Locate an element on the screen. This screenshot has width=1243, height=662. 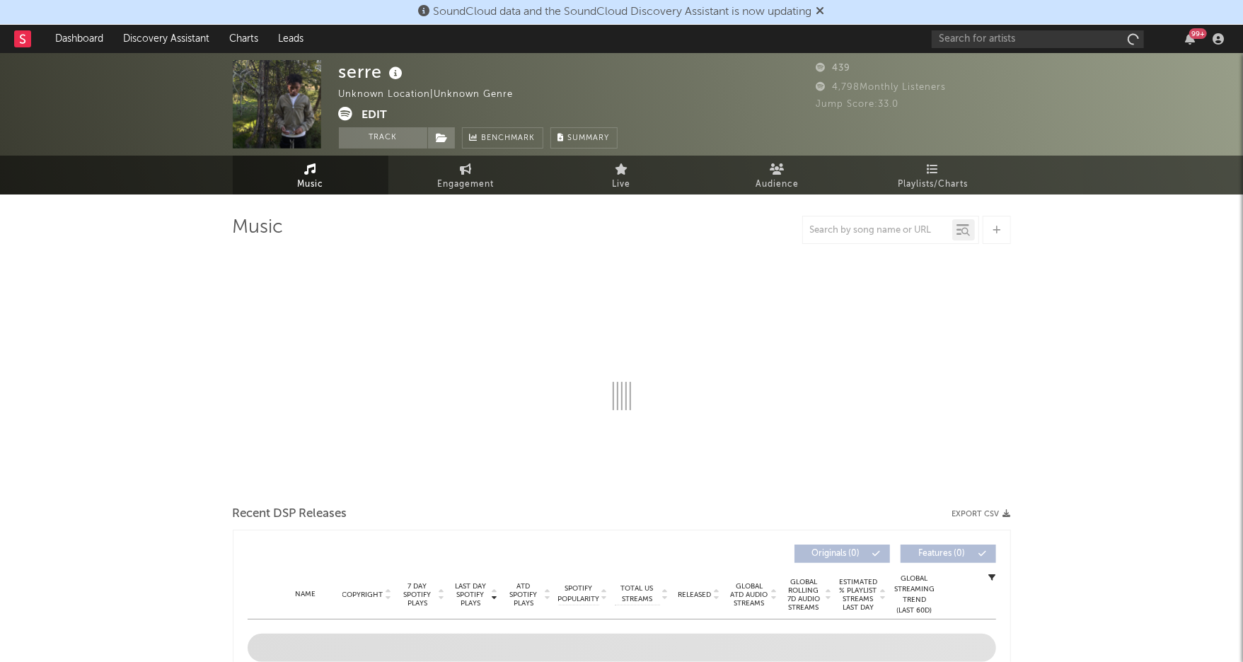
div: Global Streaming Trend (Last 60D) is located at coordinates (915, 595).